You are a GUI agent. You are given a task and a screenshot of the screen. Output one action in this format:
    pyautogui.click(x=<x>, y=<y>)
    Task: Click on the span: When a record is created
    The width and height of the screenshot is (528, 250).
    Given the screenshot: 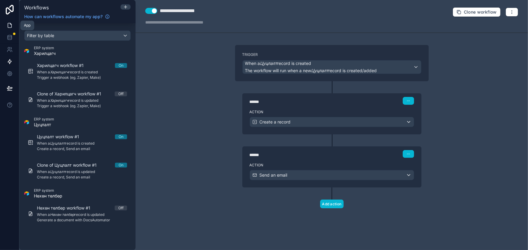 What is the action you would take?
    pyautogui.click(x=278, y=63)
    